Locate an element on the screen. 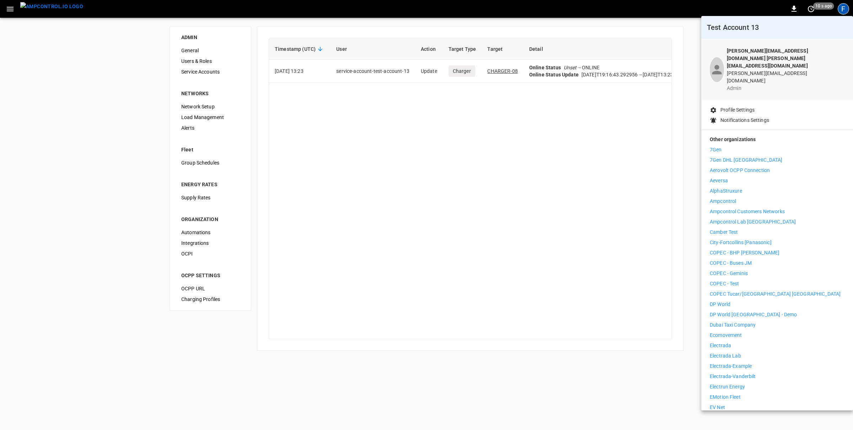 The height and width of the screenshot is (430, 853). p: ecomovement is located at coordinates (725, 335).